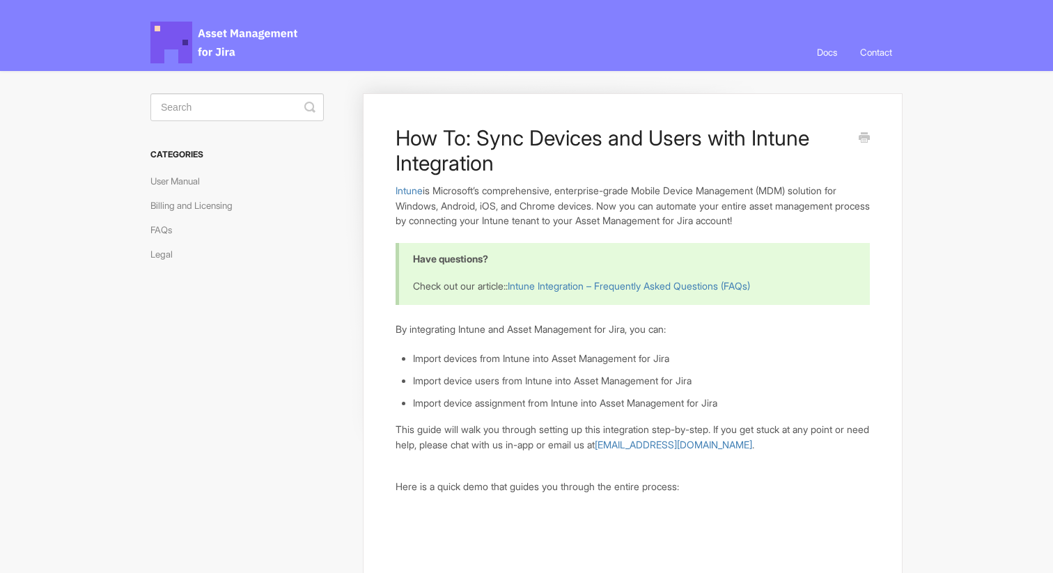 The height and width of the screenshot is (573, 1053). I want to click on input: Search, so click(237, 107).